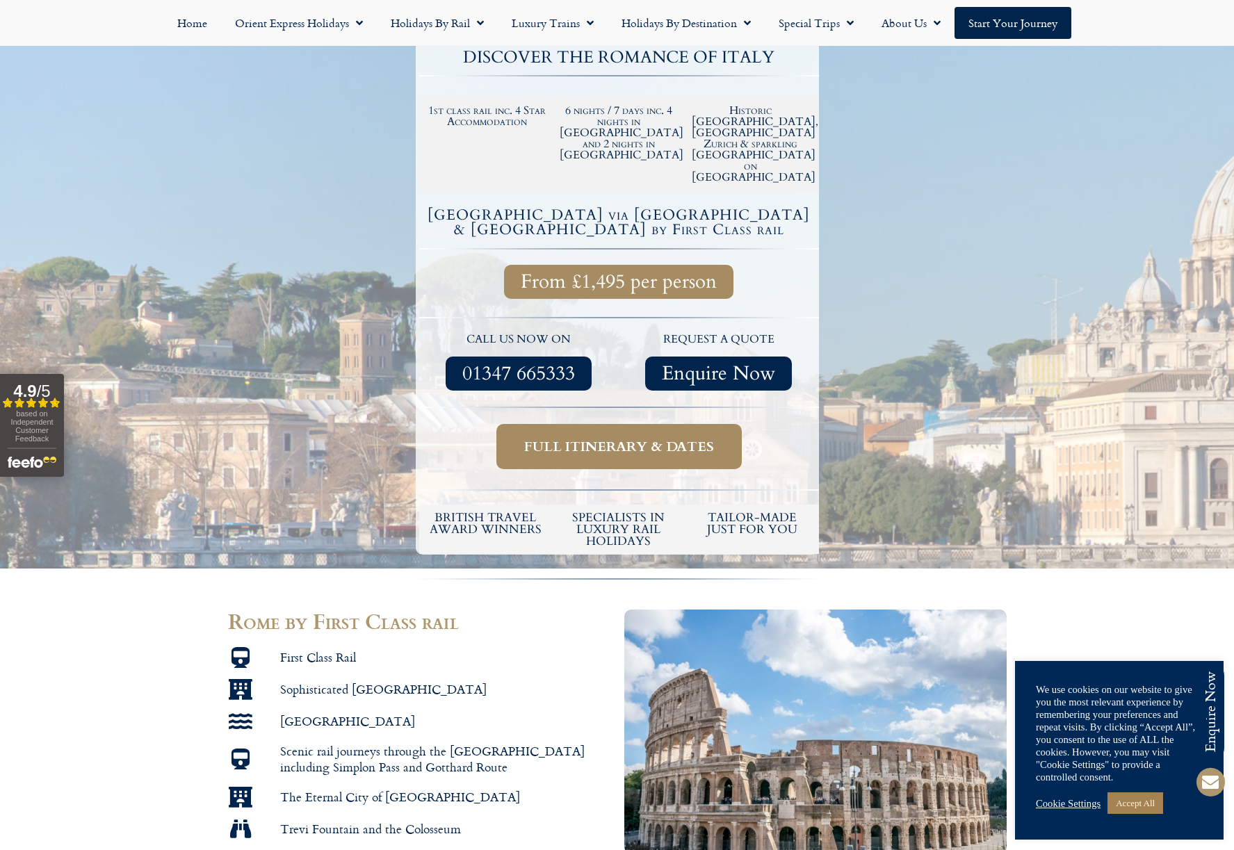 The width and height of the screenshot is (1234, 850). I want to click on a: From £1,495 per person, so click(619, 282).